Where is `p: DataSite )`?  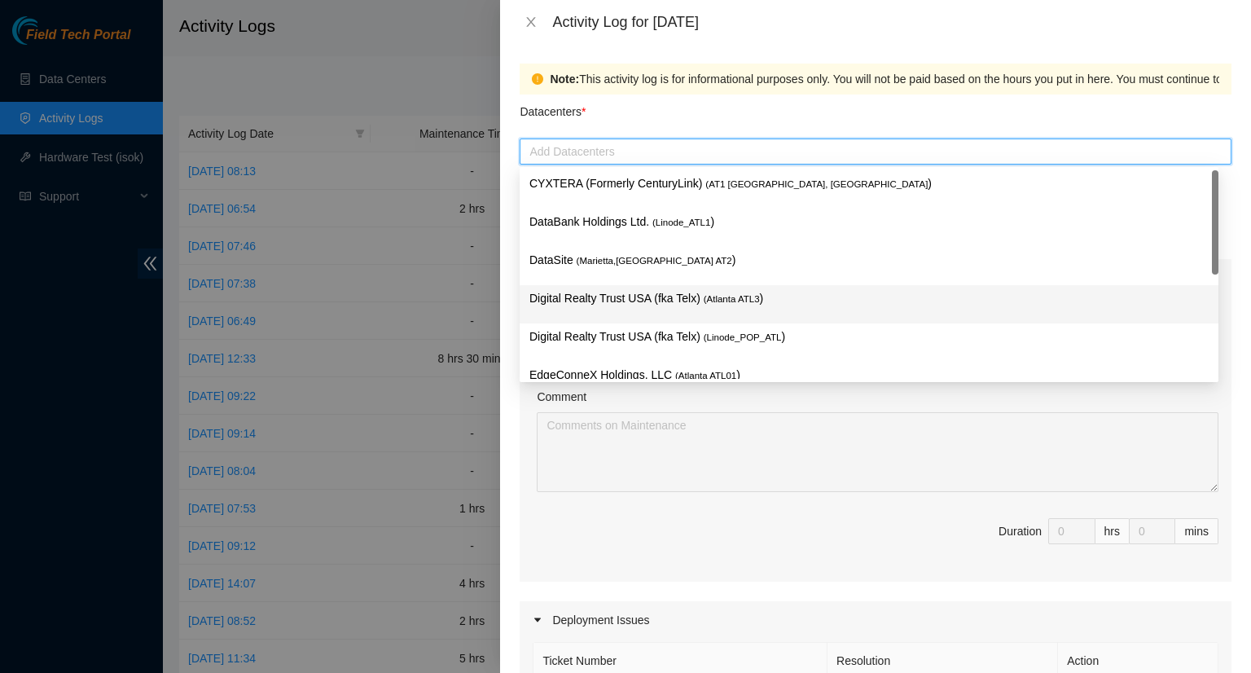 p: DataSite ) is located at coordinates (869, 260).